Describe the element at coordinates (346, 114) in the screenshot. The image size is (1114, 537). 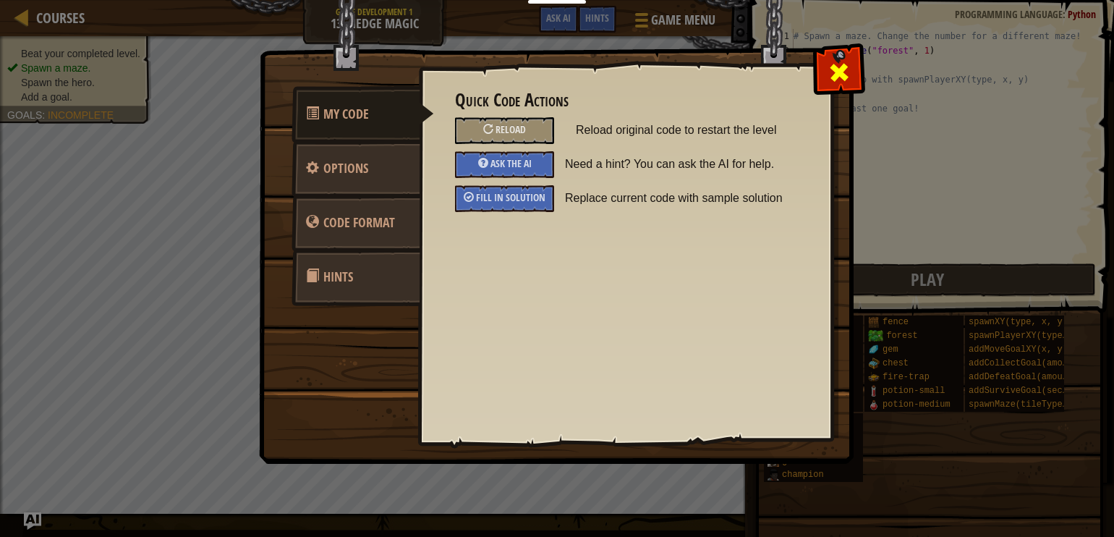
I see `span: Quick Code Actions` at that location.